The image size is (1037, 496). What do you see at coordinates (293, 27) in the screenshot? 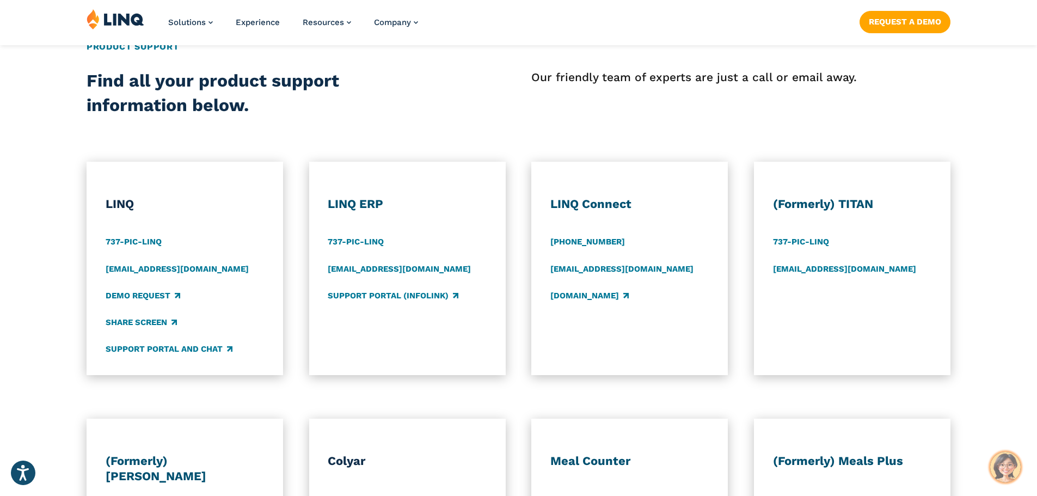
I see `nav: Primary Navigation` at bounding box center [293, 27].